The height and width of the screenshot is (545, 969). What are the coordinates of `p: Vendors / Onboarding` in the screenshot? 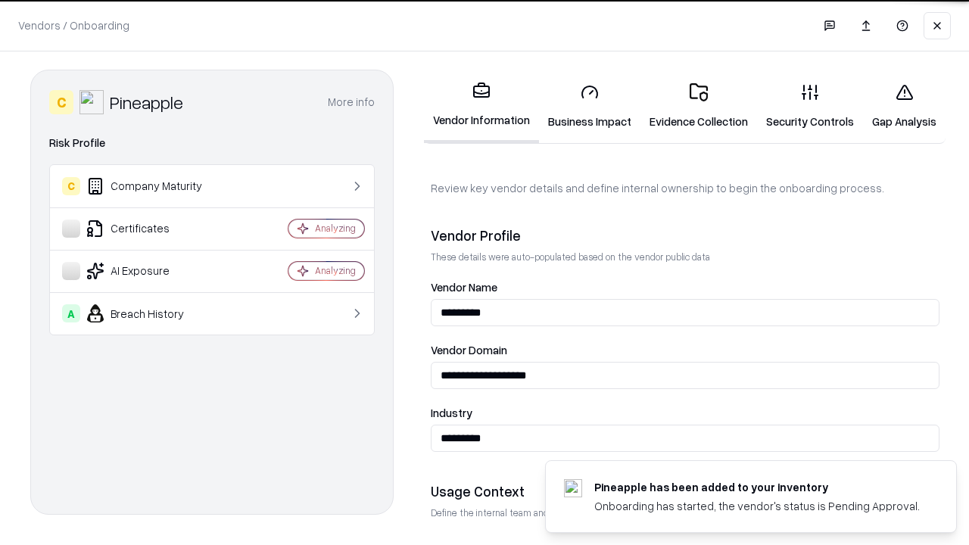 It's located at (73, 25).